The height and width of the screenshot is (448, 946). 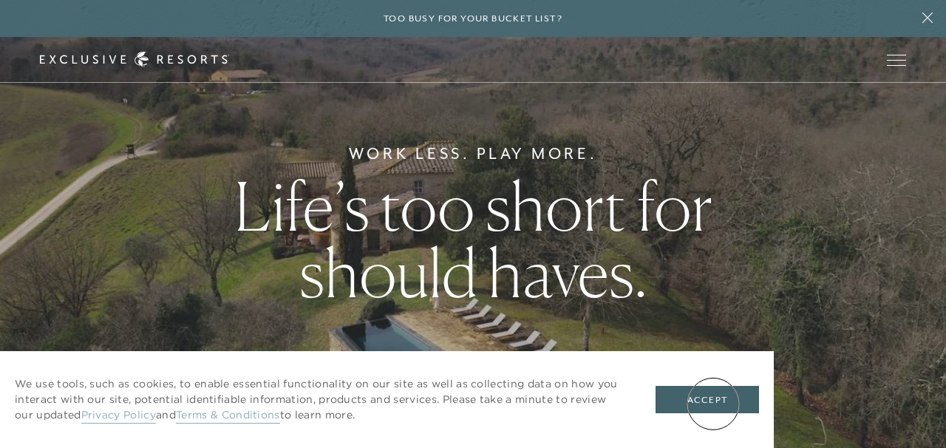 What do you see at coordinates (473, 240) in the screenshot?
I see `h1: Life’s too short for should haves.` at bounding box center [473, 240].